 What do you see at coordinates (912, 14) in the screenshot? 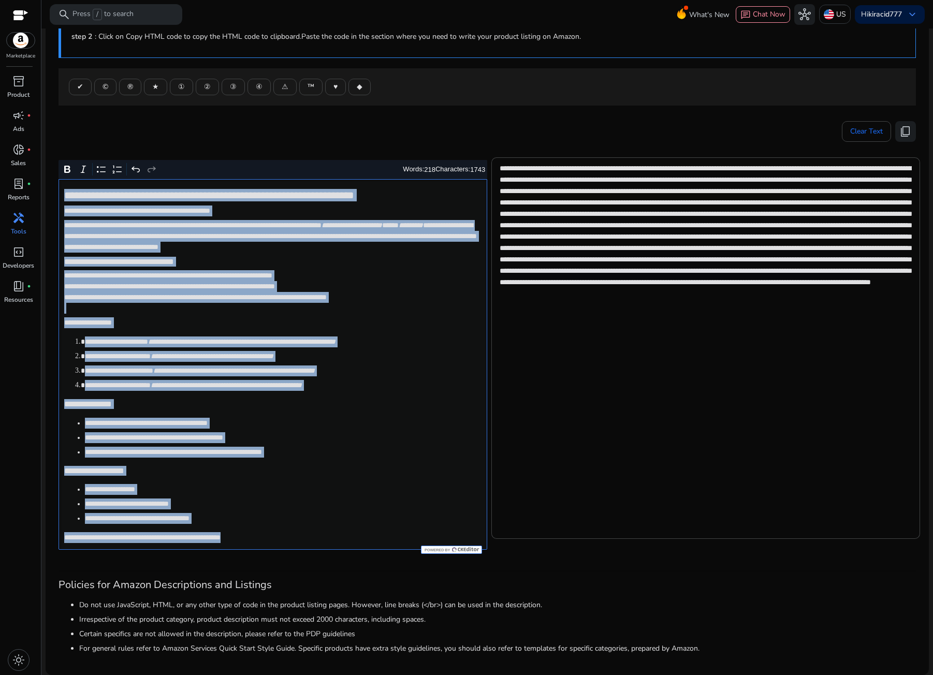
I see `span: keyboard_arrow_down` at bounding box center [912, 14].